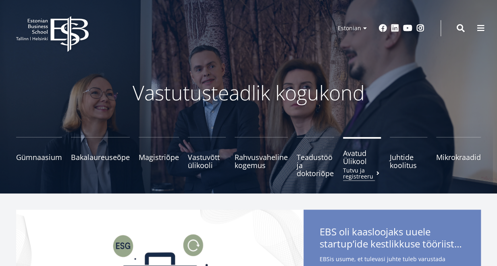 The height and width of the screenshot is (266, 497). Describe the element at coordinates (395, 28) in the screenshot. I see `a: Linkedin` at that location.